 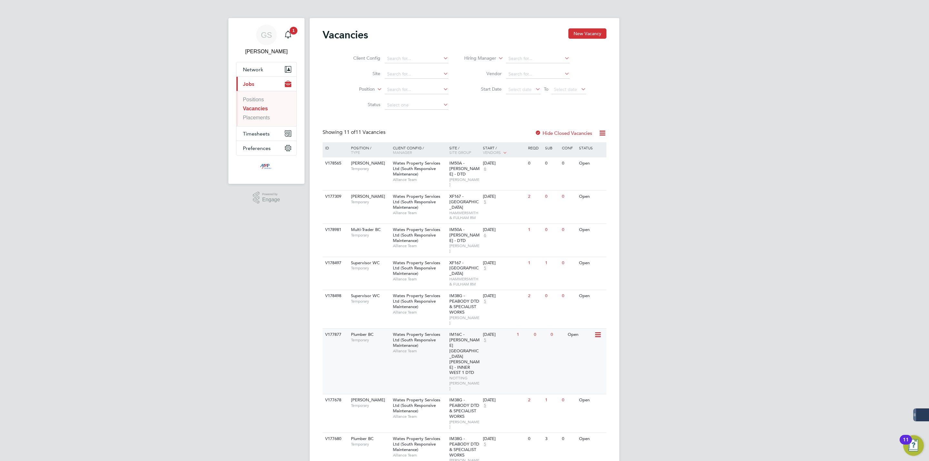 What do you see at coordinates (335, 400) in the screenshot?
I see `div: V177678` at bounding box center [335, 400].